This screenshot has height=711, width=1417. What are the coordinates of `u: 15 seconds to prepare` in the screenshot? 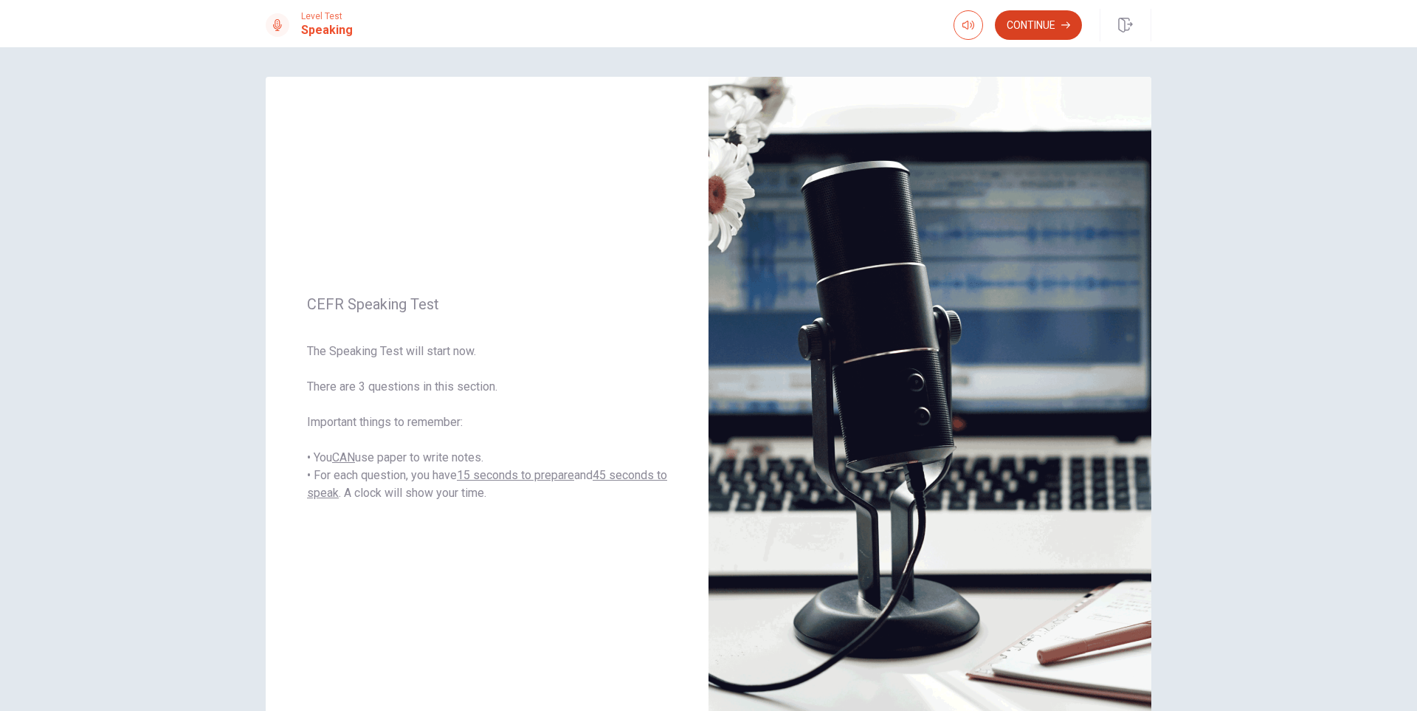 It's located at (515, 474).